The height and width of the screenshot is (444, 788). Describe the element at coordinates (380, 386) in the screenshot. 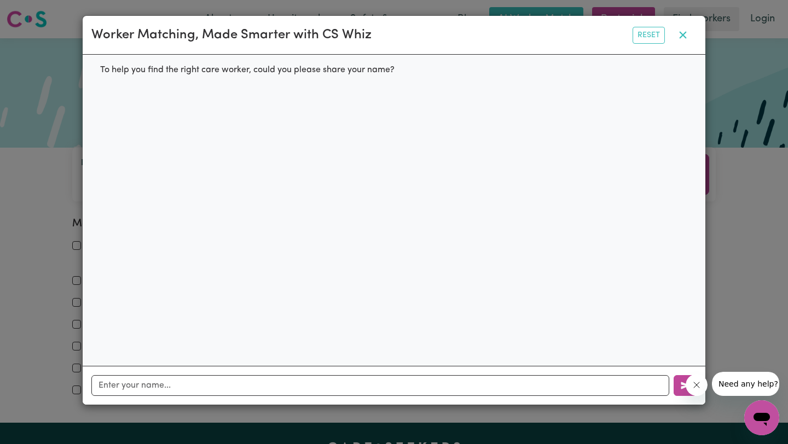

I see `input: Enter your name...` at that location.